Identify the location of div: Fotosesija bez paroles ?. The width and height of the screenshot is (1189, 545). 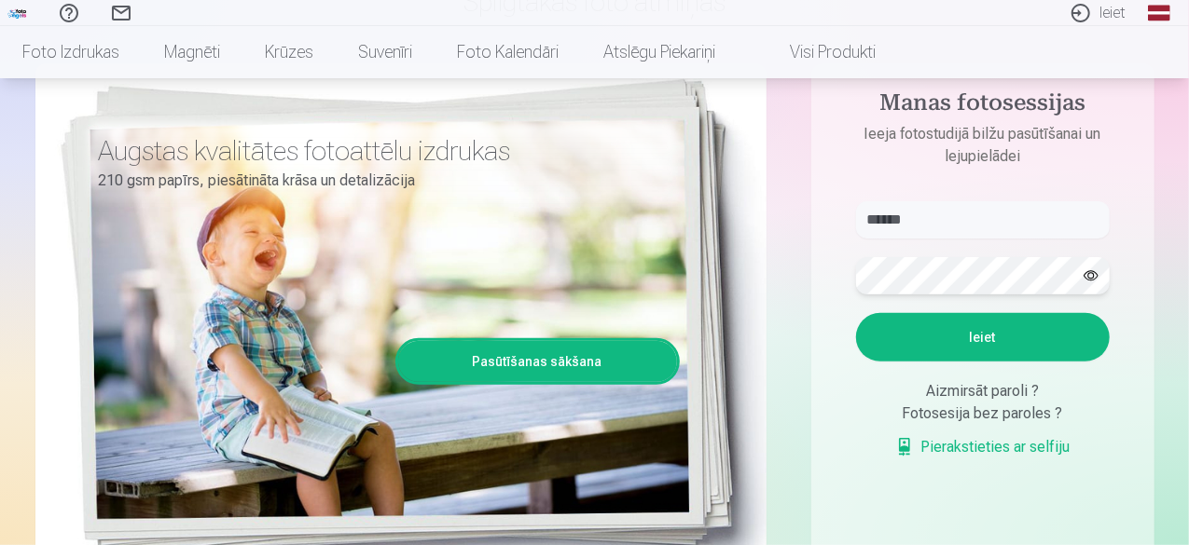
(983, 414).